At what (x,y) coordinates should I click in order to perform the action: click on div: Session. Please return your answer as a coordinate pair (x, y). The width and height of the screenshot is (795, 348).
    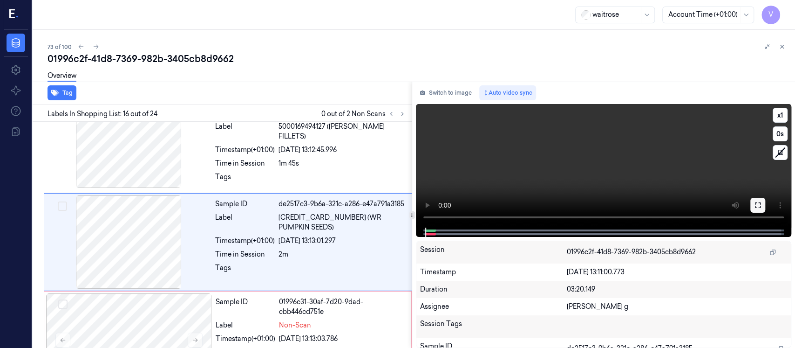
    Looking at the image, I should click on (493, 252).